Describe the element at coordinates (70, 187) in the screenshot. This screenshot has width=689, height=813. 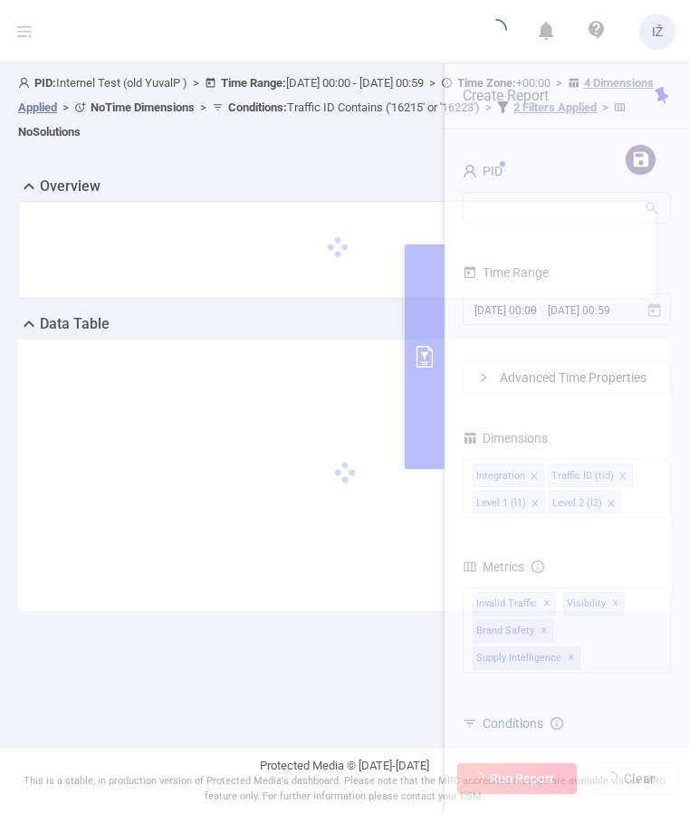
I see `h2: Overview` at that location.